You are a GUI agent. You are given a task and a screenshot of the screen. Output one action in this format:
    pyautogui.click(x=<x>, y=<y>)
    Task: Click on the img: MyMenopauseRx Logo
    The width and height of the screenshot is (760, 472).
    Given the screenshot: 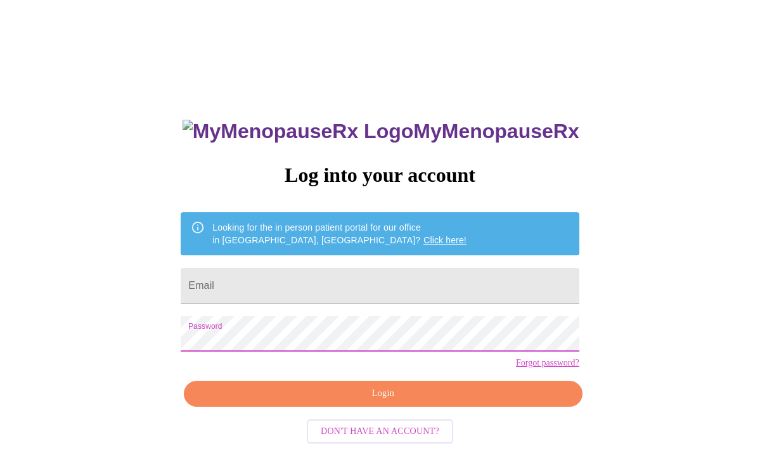 What is the action you would take?
    pyautogui.click(x=298, y=131)
    